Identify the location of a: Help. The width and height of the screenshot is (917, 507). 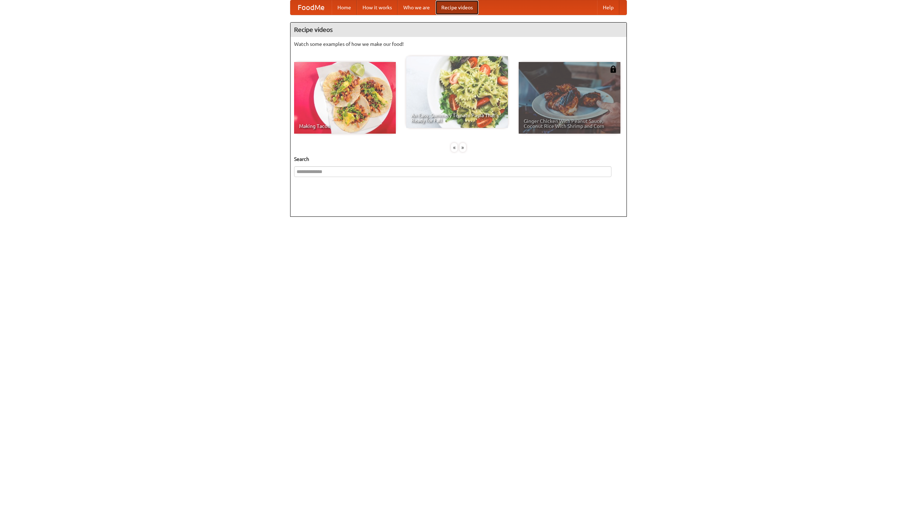
(608, 8).